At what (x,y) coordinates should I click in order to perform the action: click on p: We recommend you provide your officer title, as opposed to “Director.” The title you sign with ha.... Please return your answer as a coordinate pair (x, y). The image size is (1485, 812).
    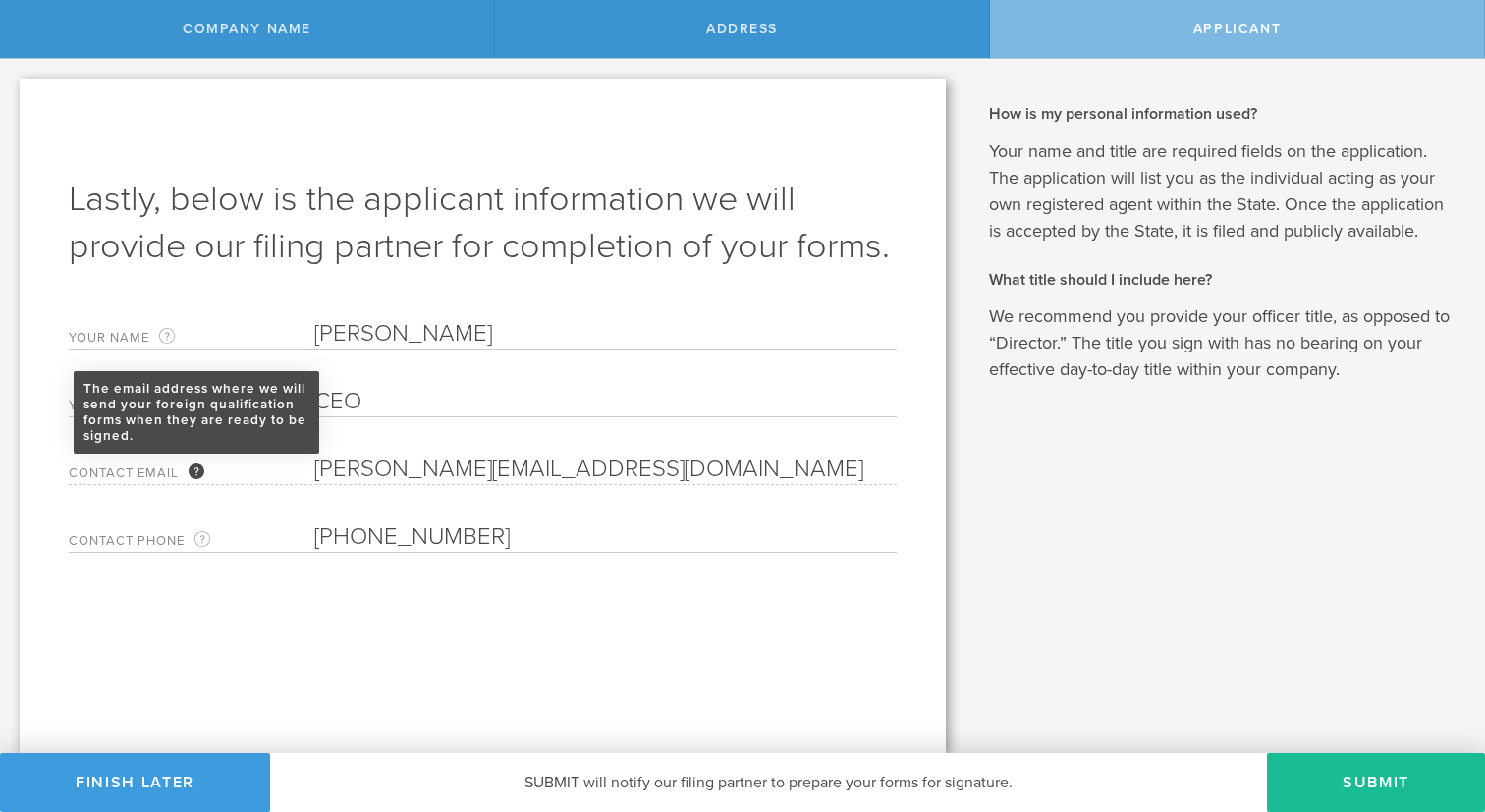
    Looking at the image, I should click on (1222, 343).